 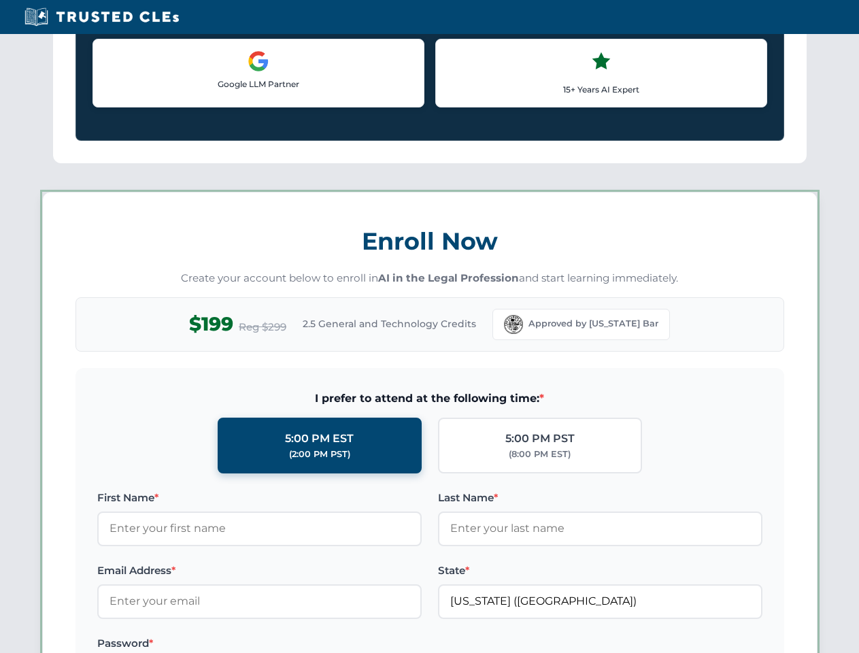 What do you see at coordinates (319, 454) in the screenshot?
I see `div: (2:00 PM PST)` at bounding box center [319, 454].